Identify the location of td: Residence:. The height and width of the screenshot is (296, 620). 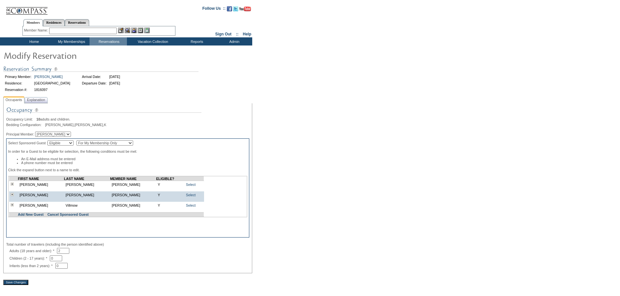
(18, 83).